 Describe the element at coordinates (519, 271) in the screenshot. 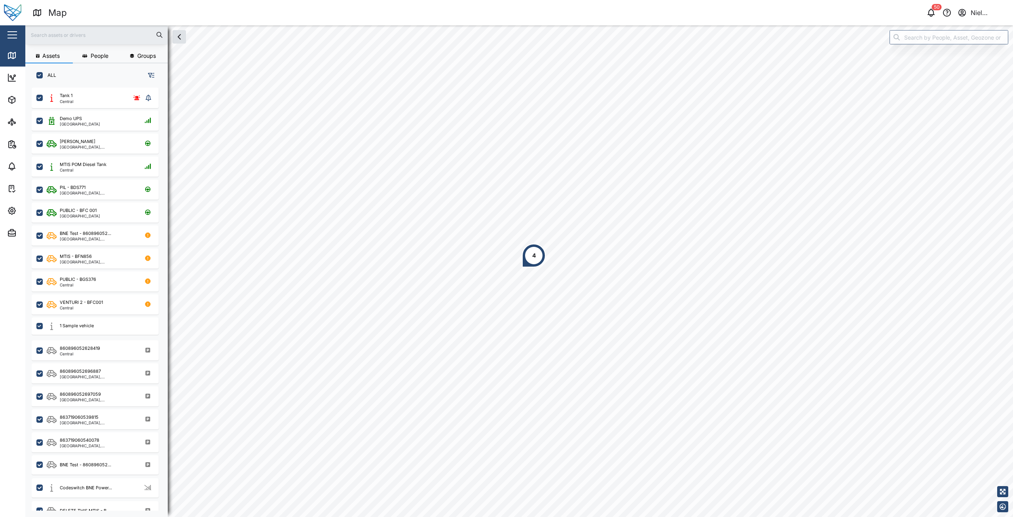

I see `canvas: Map` at that location.